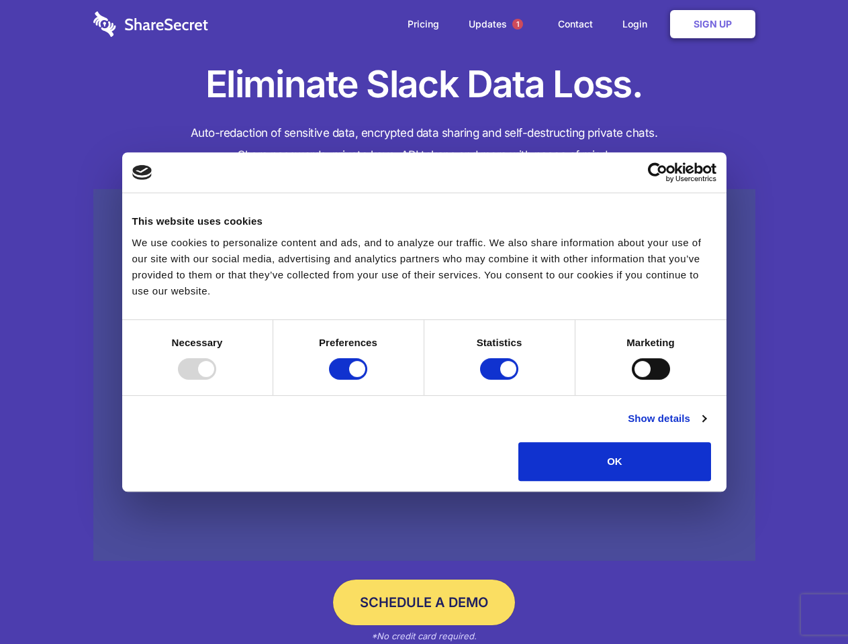 This screenshot has width=848, height=644. What do you see at coordinates (424, 267) in the screenshot?
I see `div: We use cookies to personalize content and ads, and to analyze our traffic. We also share informat...` at bounding box center [424, 267].